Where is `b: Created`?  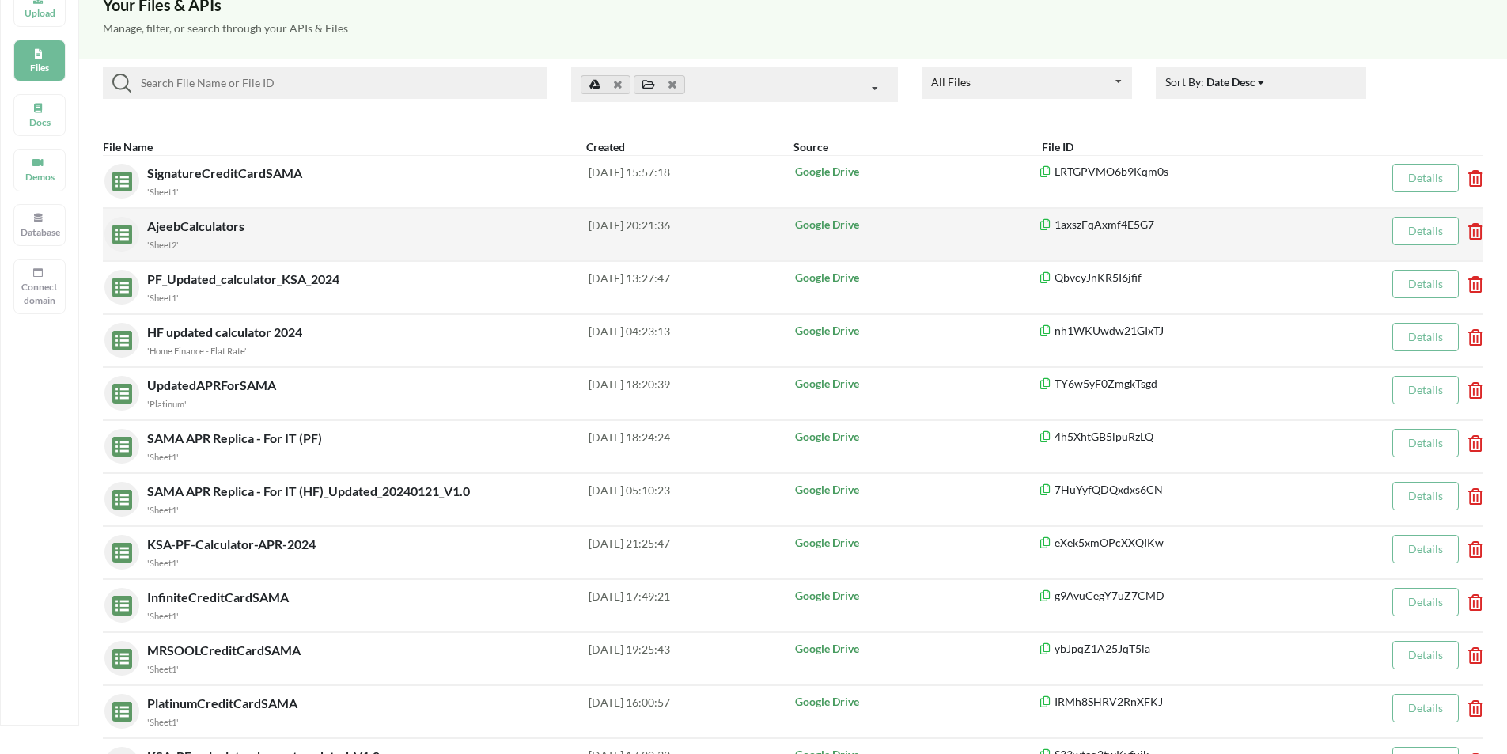 b: Created is located at coordinates (605, 146).